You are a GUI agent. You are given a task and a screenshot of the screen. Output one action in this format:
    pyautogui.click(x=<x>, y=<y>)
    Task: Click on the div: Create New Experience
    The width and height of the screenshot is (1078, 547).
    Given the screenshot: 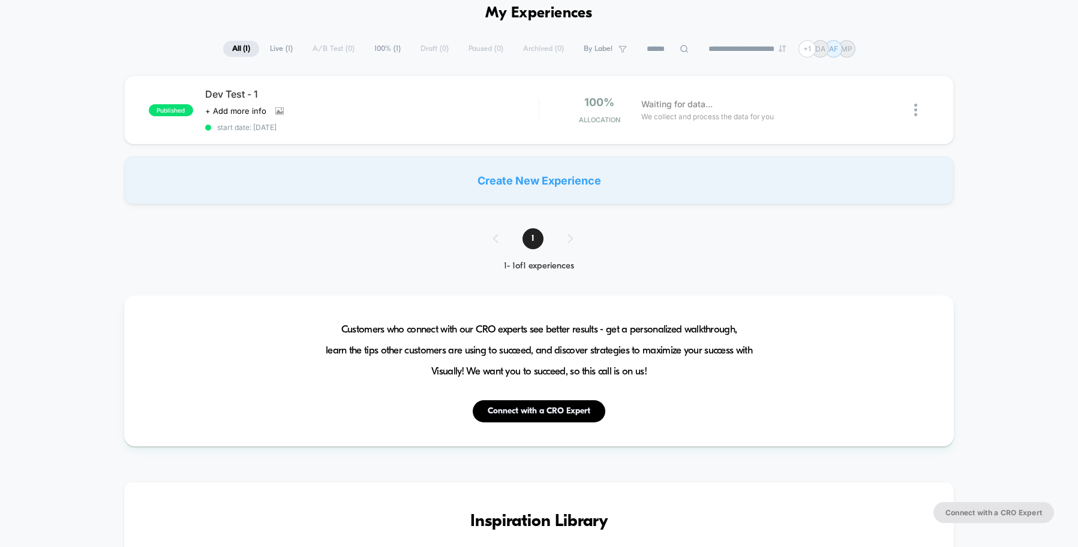 What is the action you would take?
    pyautogui.click(x=539, y=180)
    